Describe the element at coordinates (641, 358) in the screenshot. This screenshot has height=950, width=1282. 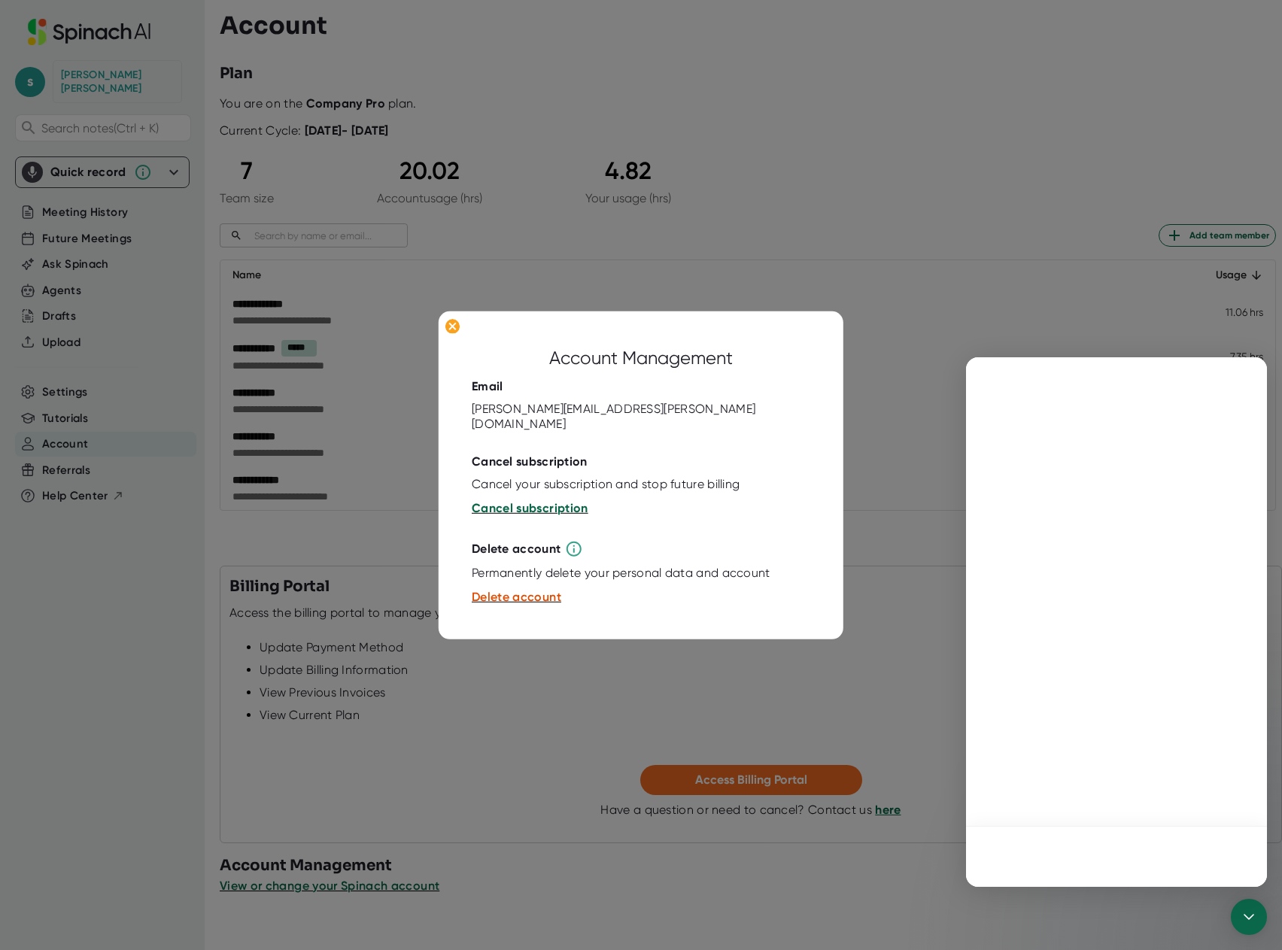
I see `div: Account Management` at that location.